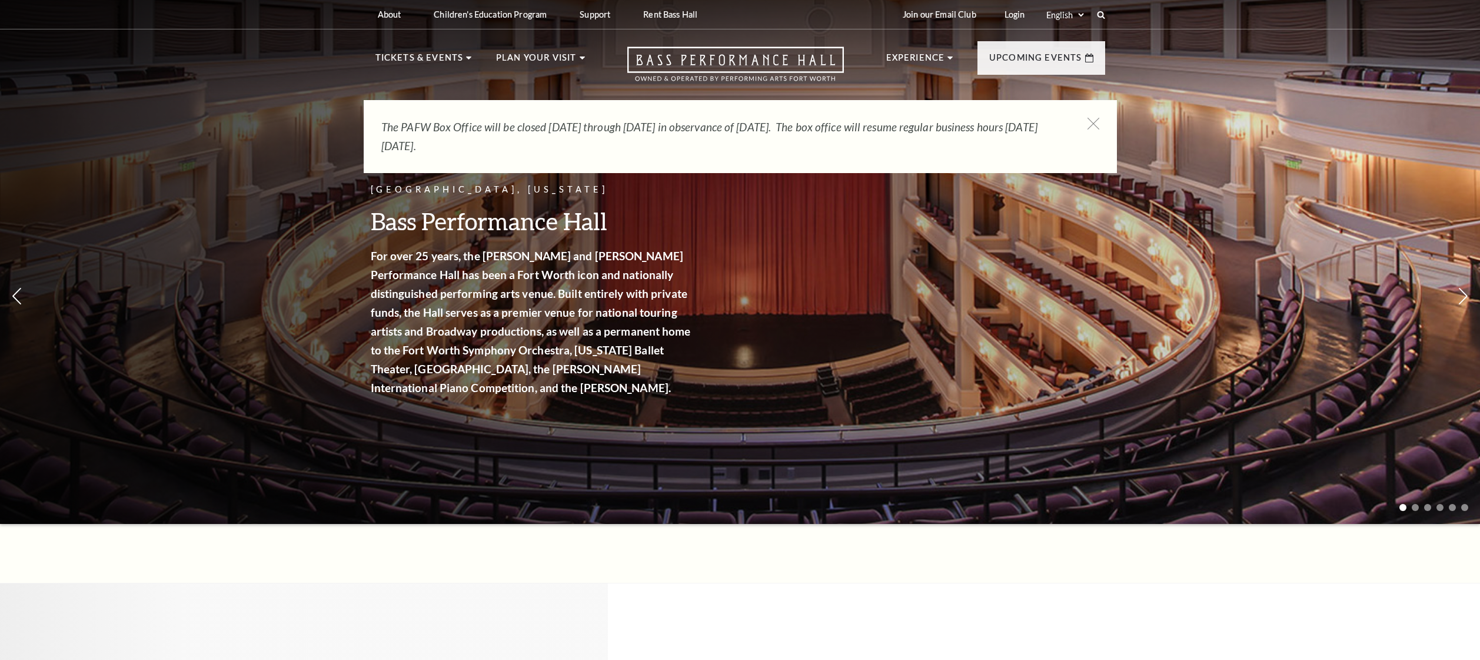 The height and width of the screenshot is (660, 1480). What do you see at coordinates (1065, 15) in the screenshot?
I see `select: Select:` at bounding box center [1065, 15].